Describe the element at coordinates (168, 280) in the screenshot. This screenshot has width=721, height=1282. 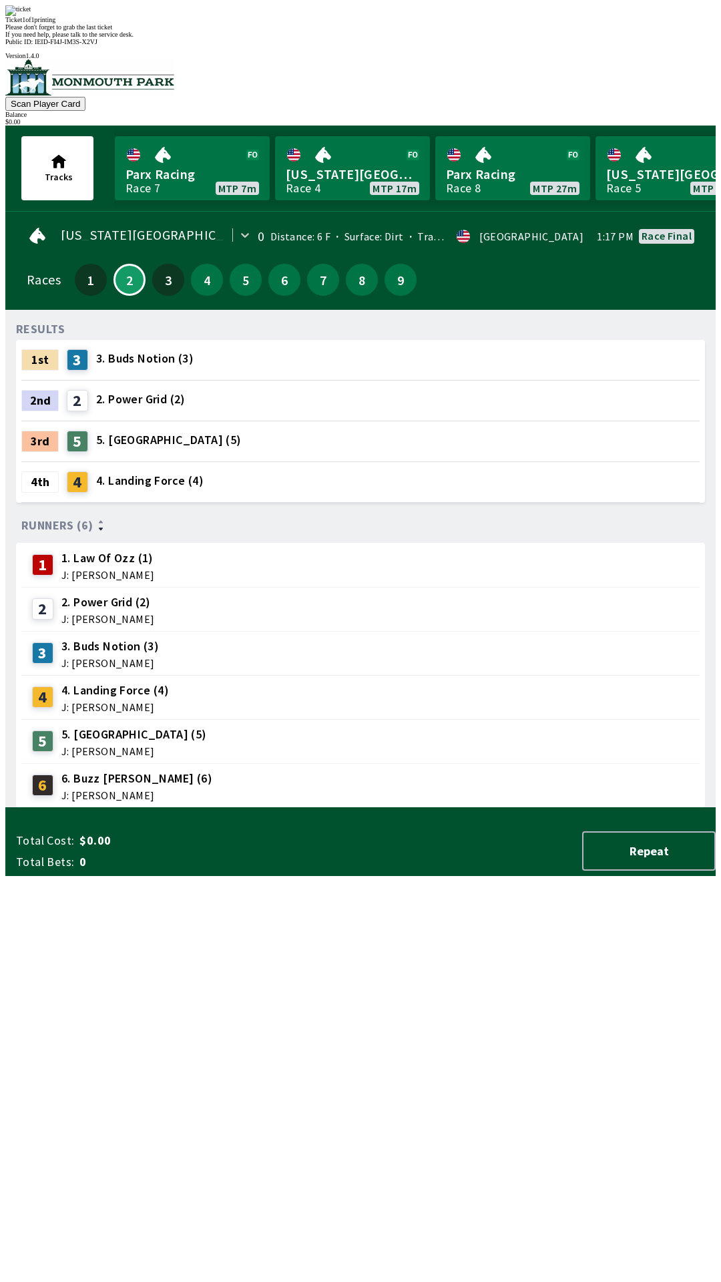
I see `button: 3` at that location.